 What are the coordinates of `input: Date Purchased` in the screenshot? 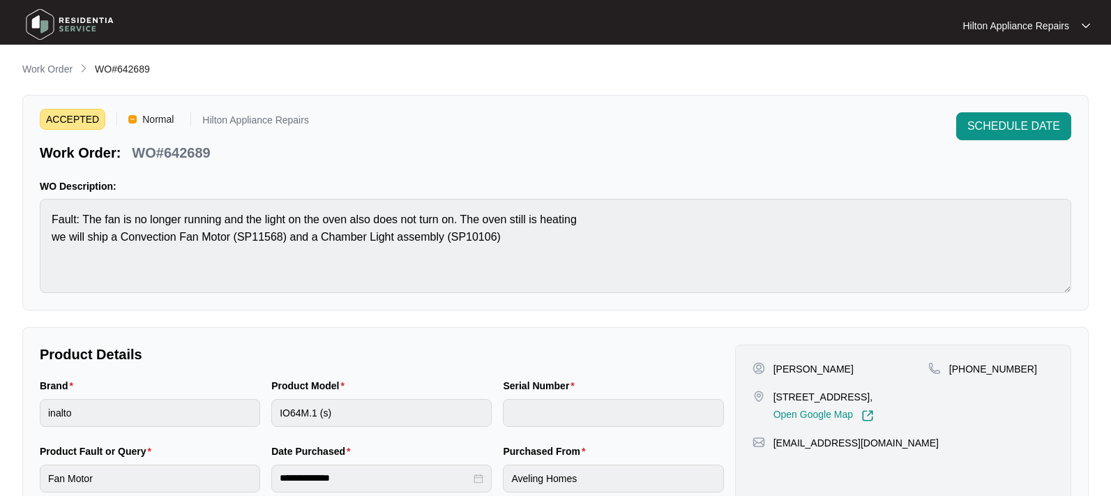 It's located at (375, 478).